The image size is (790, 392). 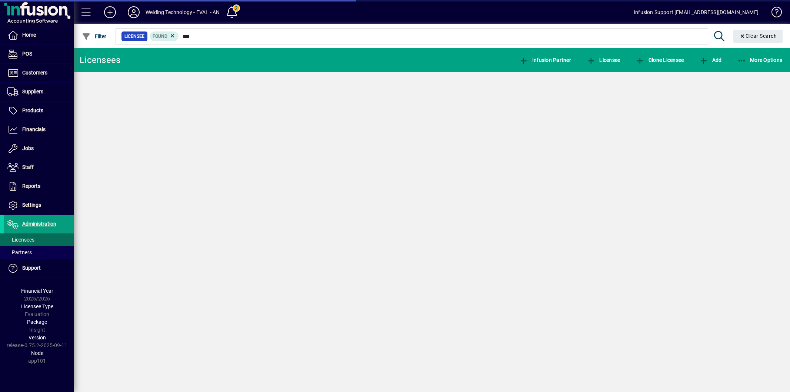 I want to click on a: Knowledge Base, so click(x=773, y=13).